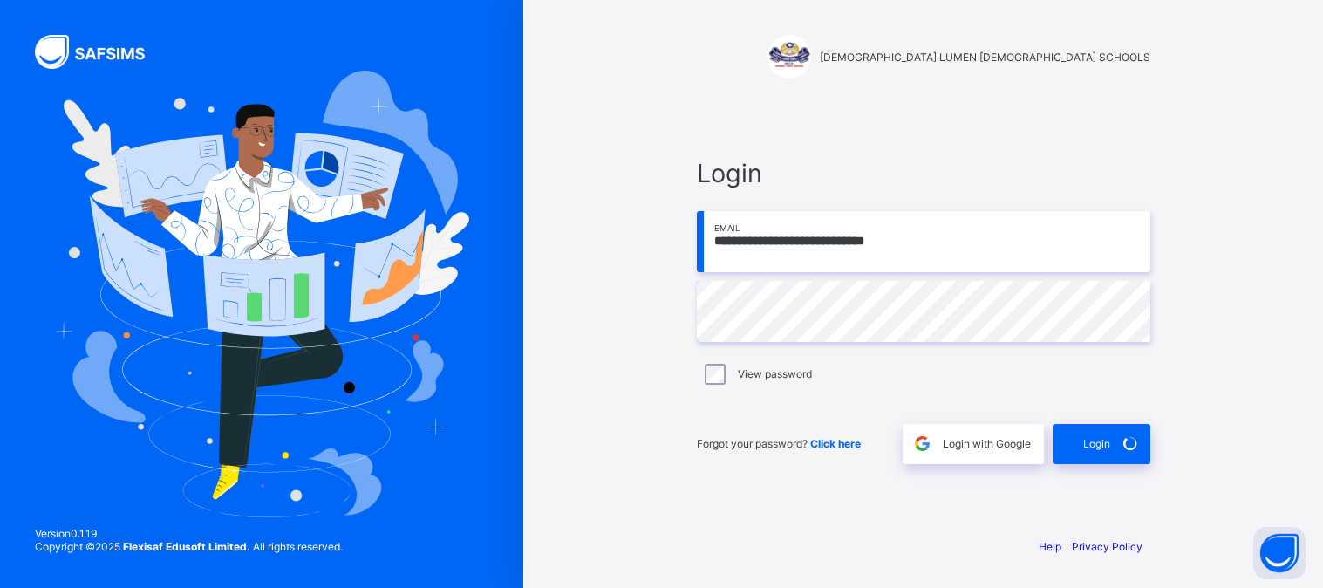 Image resolution: width=1323 pixels, height=588 pixels. Describe the element at coordinates (1107, 546) in the screenshot. I see `a: Privacy Policy` at that location.